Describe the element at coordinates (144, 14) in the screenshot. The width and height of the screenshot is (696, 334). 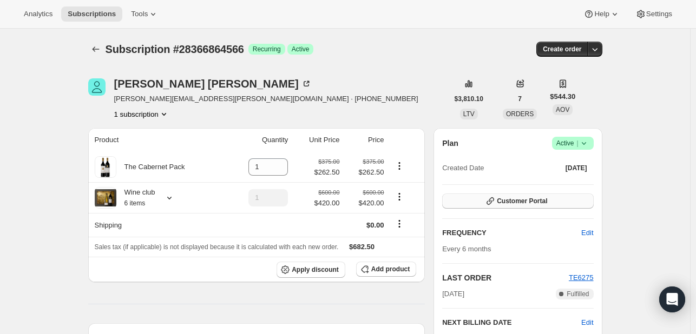
I see `button: Tools` at that location.